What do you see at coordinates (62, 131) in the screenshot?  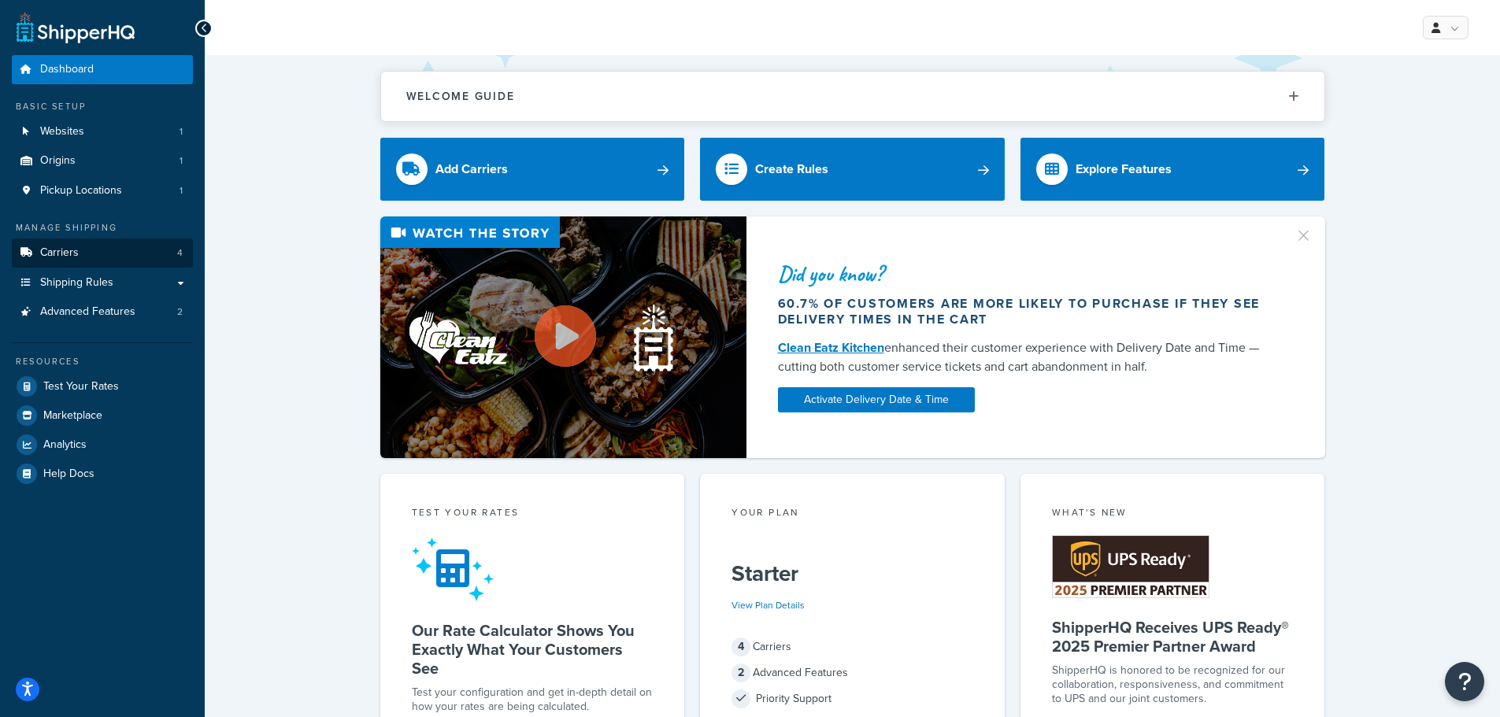 I see `span: Websites` at bounding box center [62, 131].